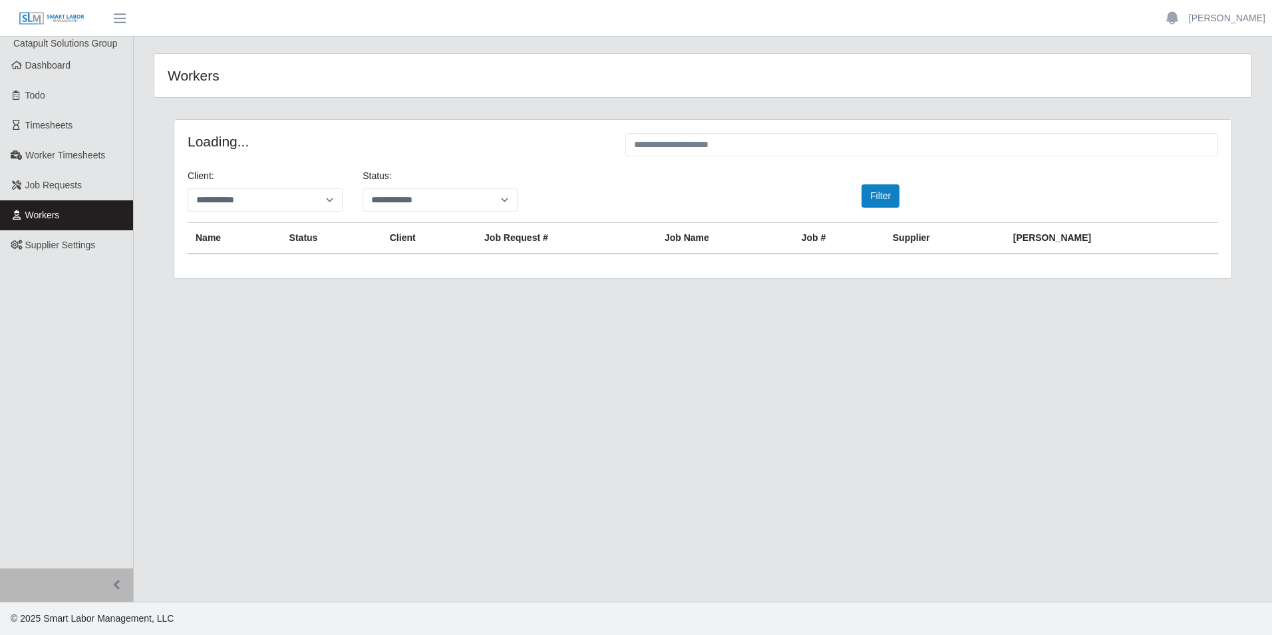  What do you see at coordinates (377, 176) in the screenshot?
I see `label: Status:` at bounding box center [377, 176].